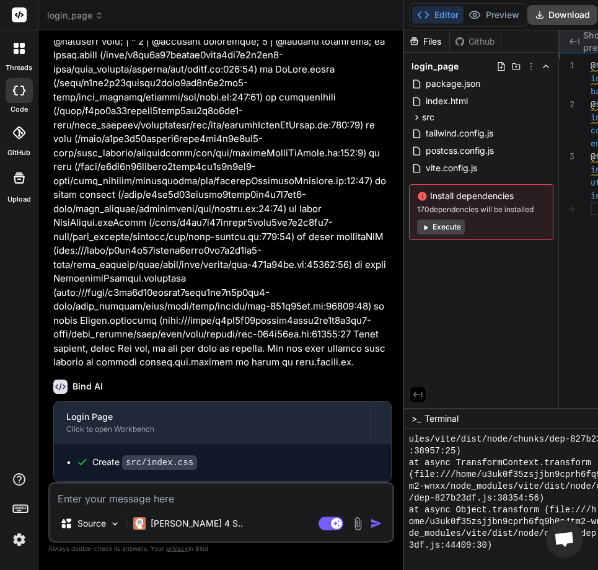 The width and height of the screenshot is (598, 570). Describe the element at coordinates (212, 429) in the screenshot. I see `div: Click to open Workbench` at that location.